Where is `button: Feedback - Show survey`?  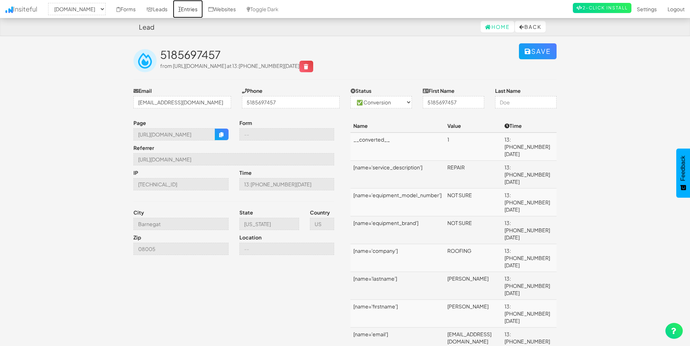 button: Feedback - Show survey is located at coordinates (683, 173).